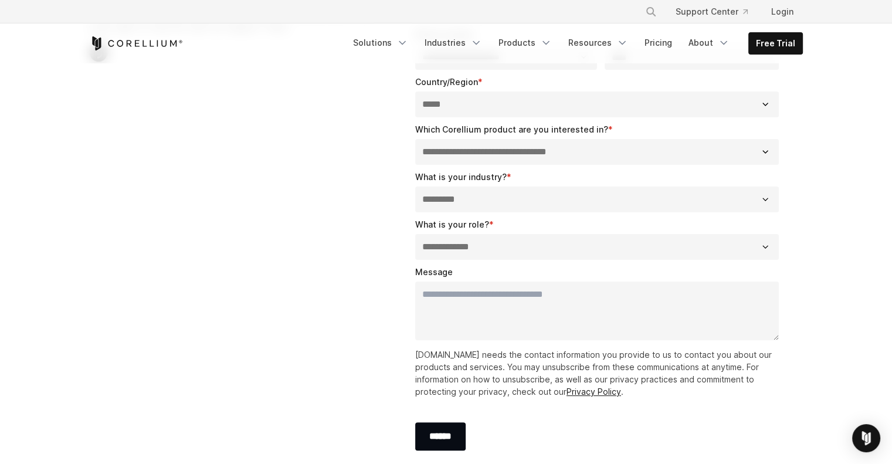  Describe the element at coordinates (712, 12) in the screenshot. I see `a: Support Center` at that location.